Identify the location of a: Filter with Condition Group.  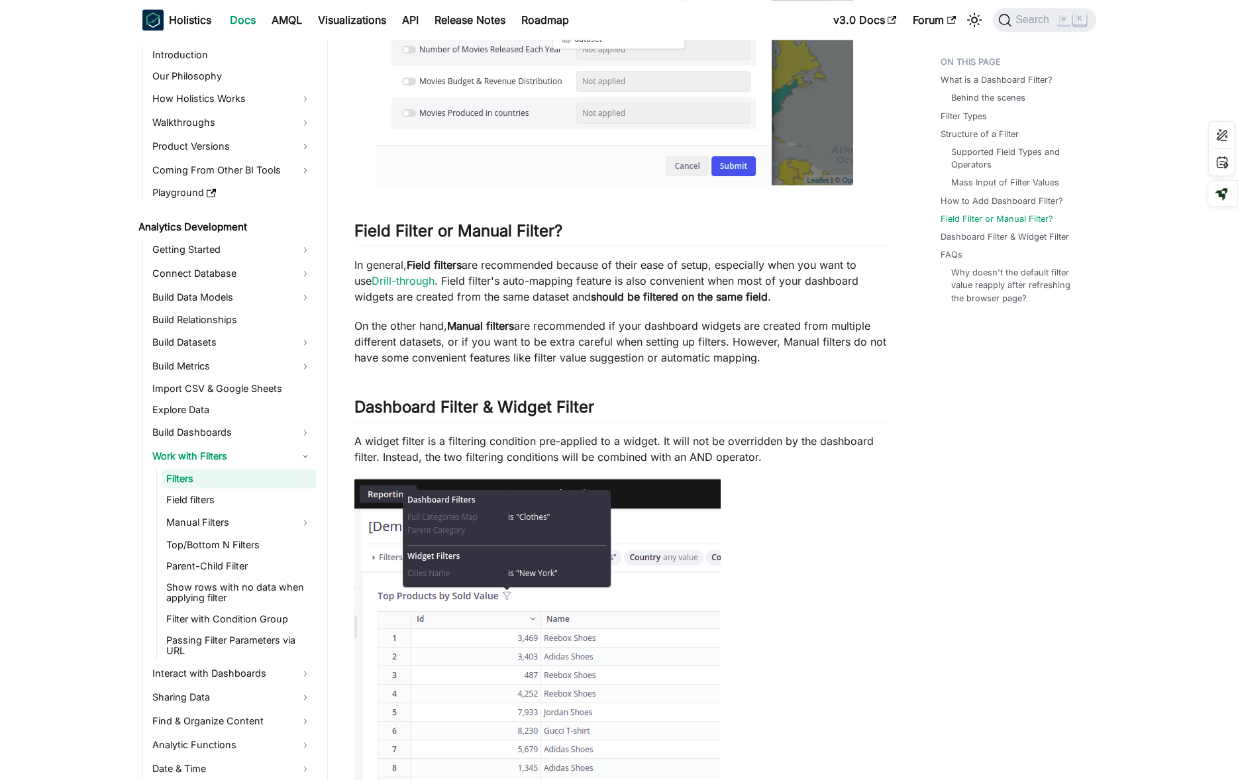
(239, 619).